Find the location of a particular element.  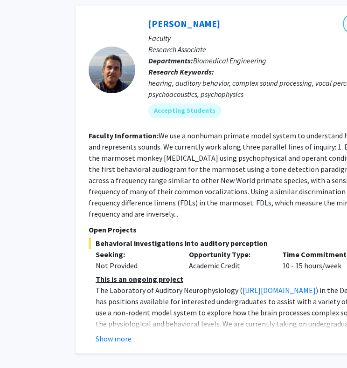

div: Academic Credit is located at coordinates (228, 260).